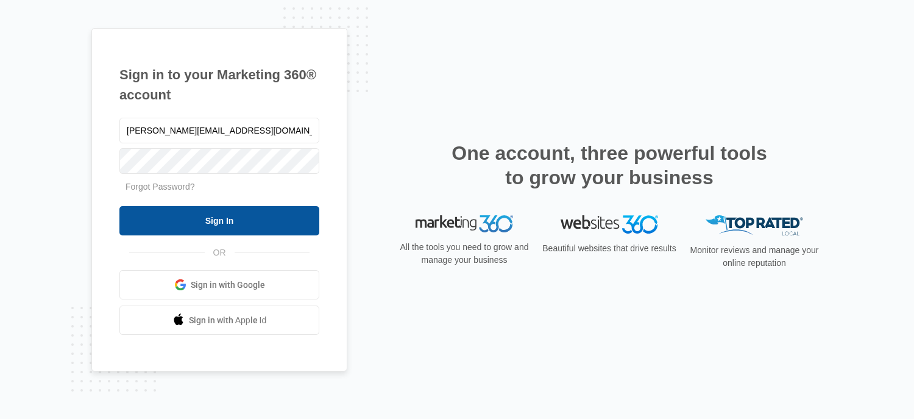 The height and width of the screenshot is (419, 914). Describe the element at coordinates (219, 285) in the screenshot. I see `a: Sign in with Google` at that location.